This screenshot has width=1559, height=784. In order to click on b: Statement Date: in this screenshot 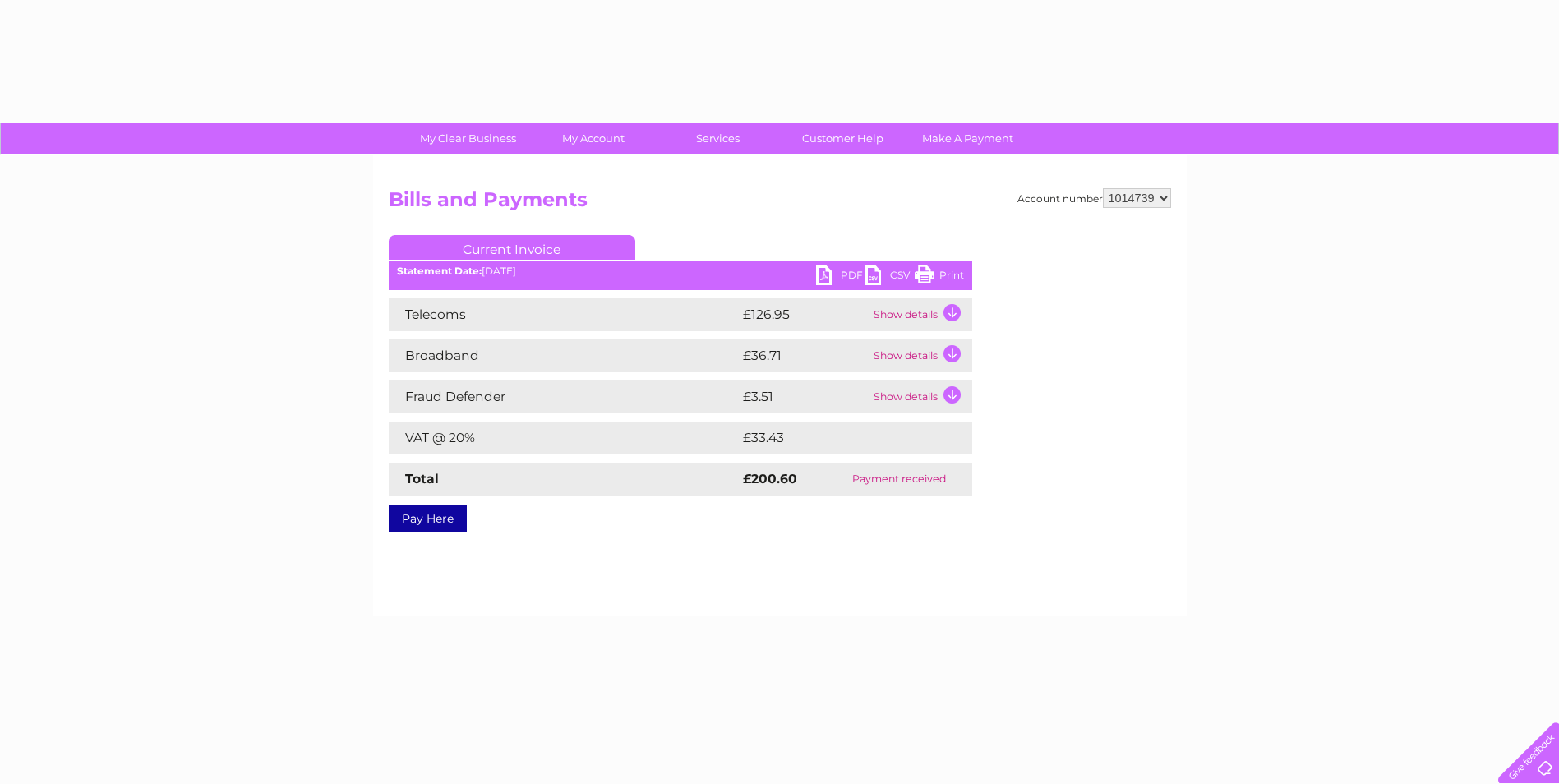, I will do `click(438, 270)`.